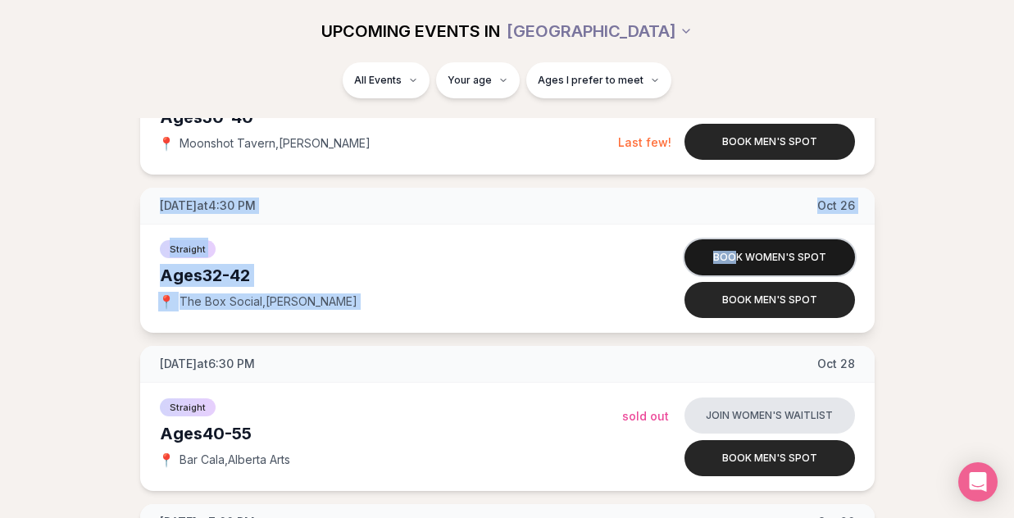  I want to click on div: Open Intercom Messenger, so click(978, 482).